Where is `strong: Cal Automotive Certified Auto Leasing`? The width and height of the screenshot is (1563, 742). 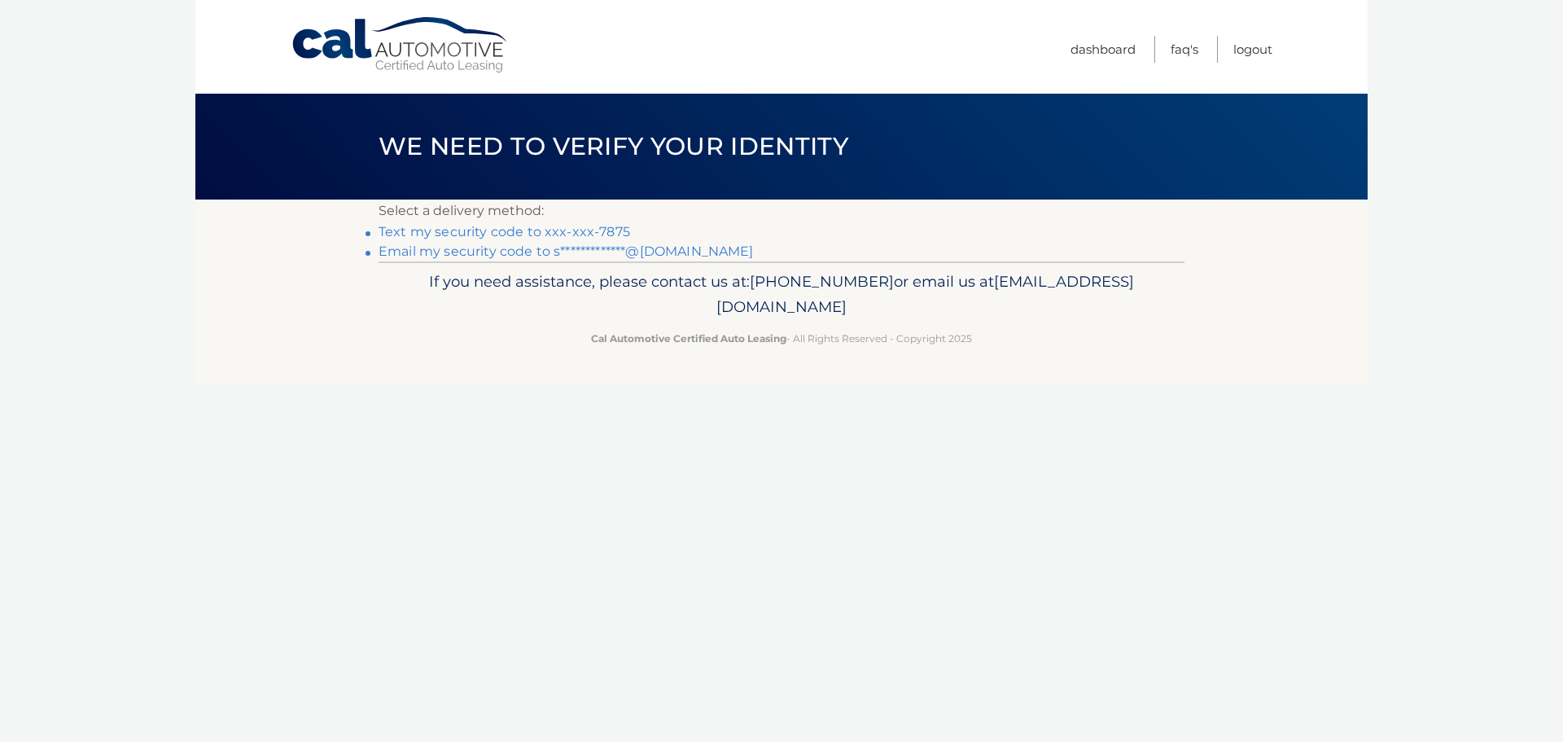 strong: Cal Automotive Certified Auto Leasing is located at coordinates (689, 338).